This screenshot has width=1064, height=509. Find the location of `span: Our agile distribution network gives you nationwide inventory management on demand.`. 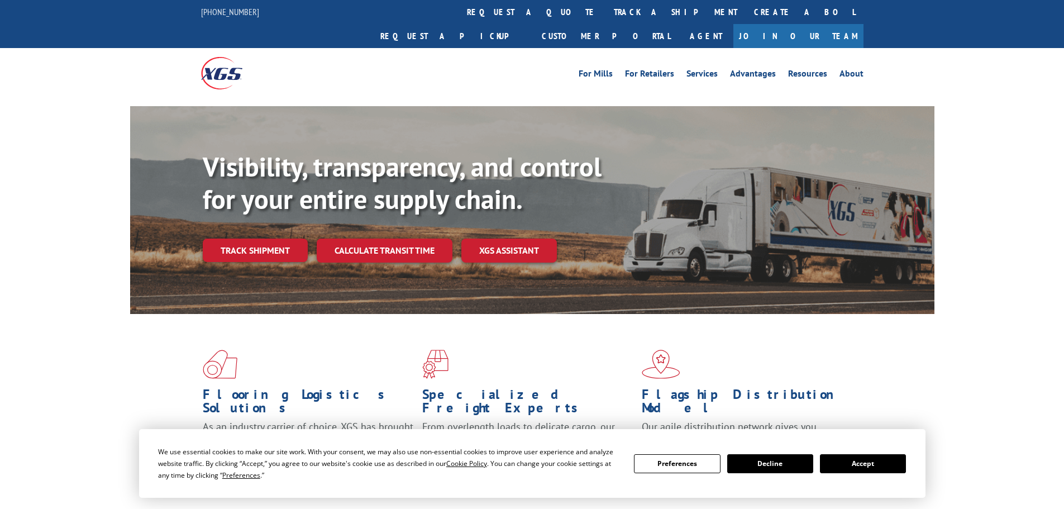

span: Our agile distribution network gives you nationwide inventory management on demand. is located at coordinates (744, 433).